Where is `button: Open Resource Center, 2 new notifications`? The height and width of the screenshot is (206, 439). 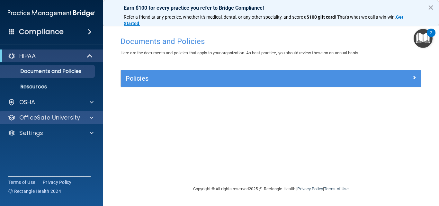 button: Open Resource Center, 2 new notifications is located at coordinates (423, 38).